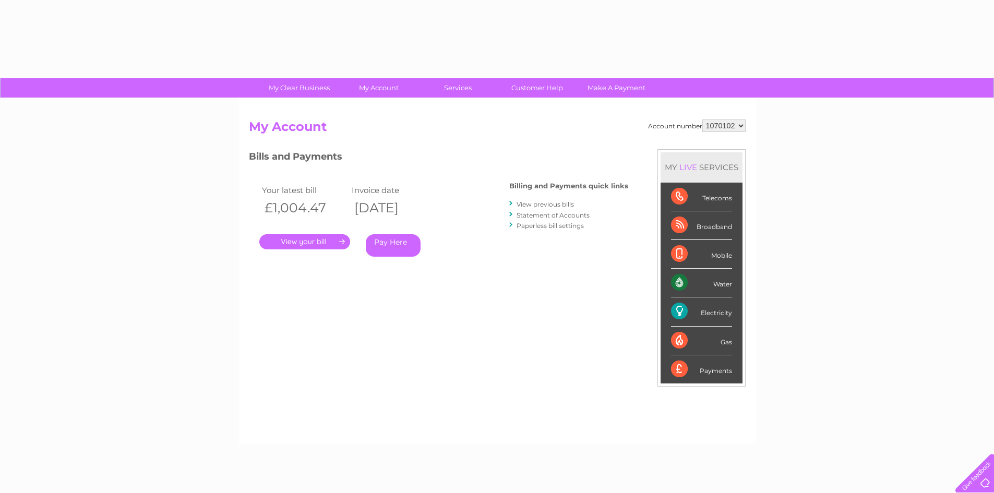 This screenshot has width=994, height=493. Describe the element at coordinates (393, 245) in the screenshot. I see `a: Pay Here` at that location.